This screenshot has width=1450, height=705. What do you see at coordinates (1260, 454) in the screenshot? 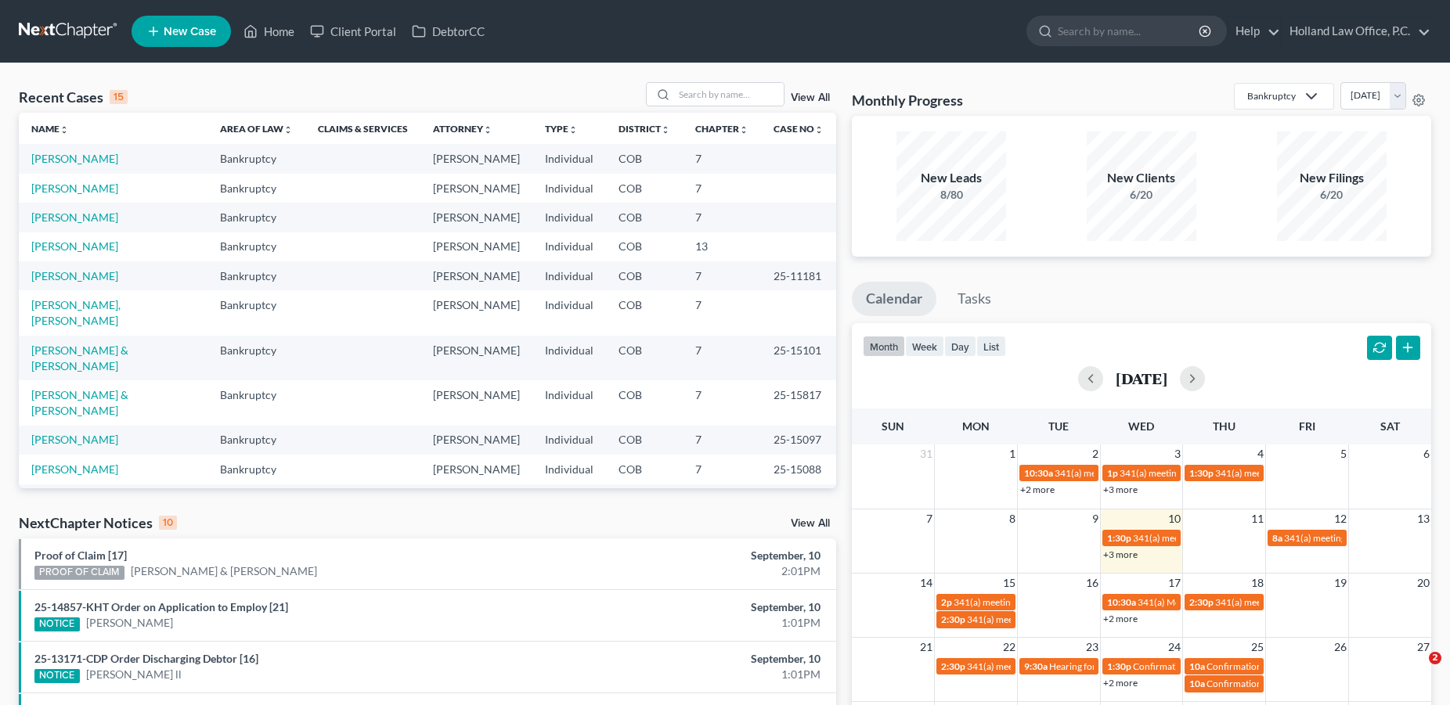
I see `span: 4` at bounding box center [1260, 454].